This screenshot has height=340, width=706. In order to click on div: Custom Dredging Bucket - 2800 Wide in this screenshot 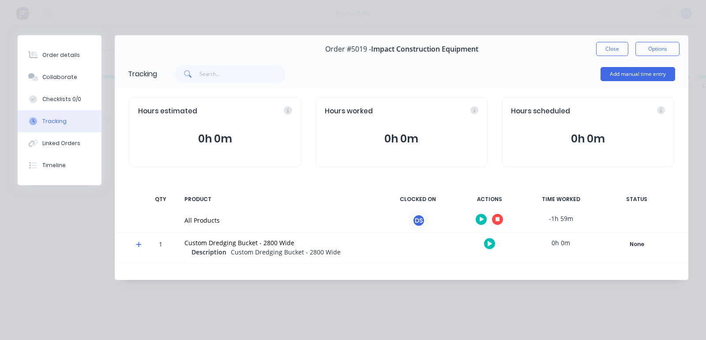, I will do `click(279, 243)`.